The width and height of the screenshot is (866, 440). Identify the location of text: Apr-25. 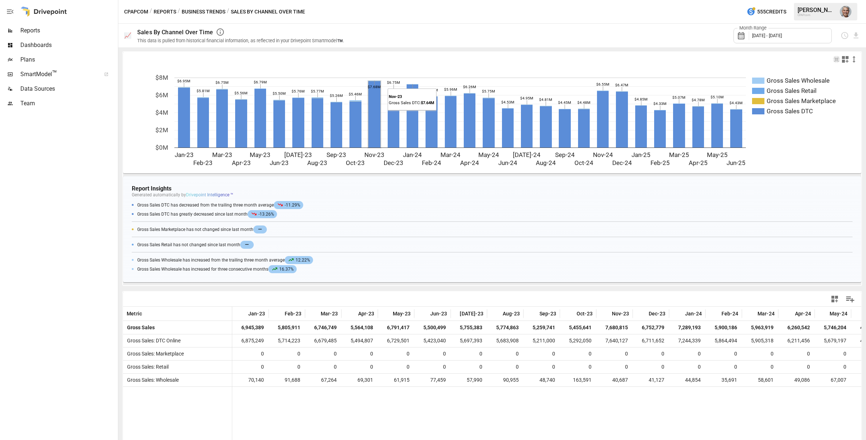
(698, 163).